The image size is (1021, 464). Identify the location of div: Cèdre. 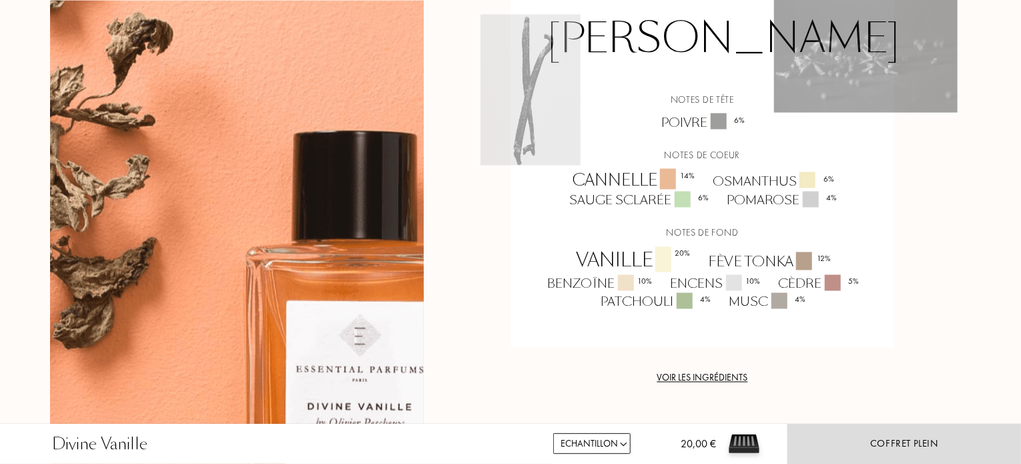
(818, 284).